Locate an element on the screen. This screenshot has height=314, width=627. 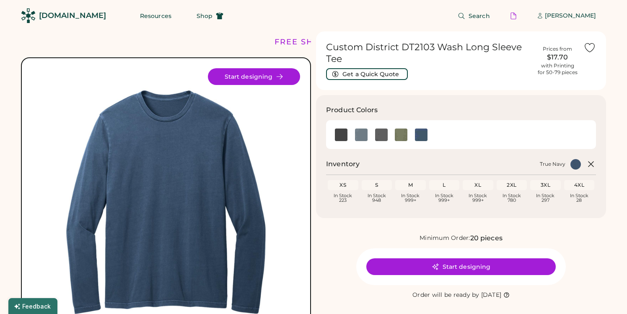
div: with Printing for 50-79 pieces is located at coordinates (558, 69).